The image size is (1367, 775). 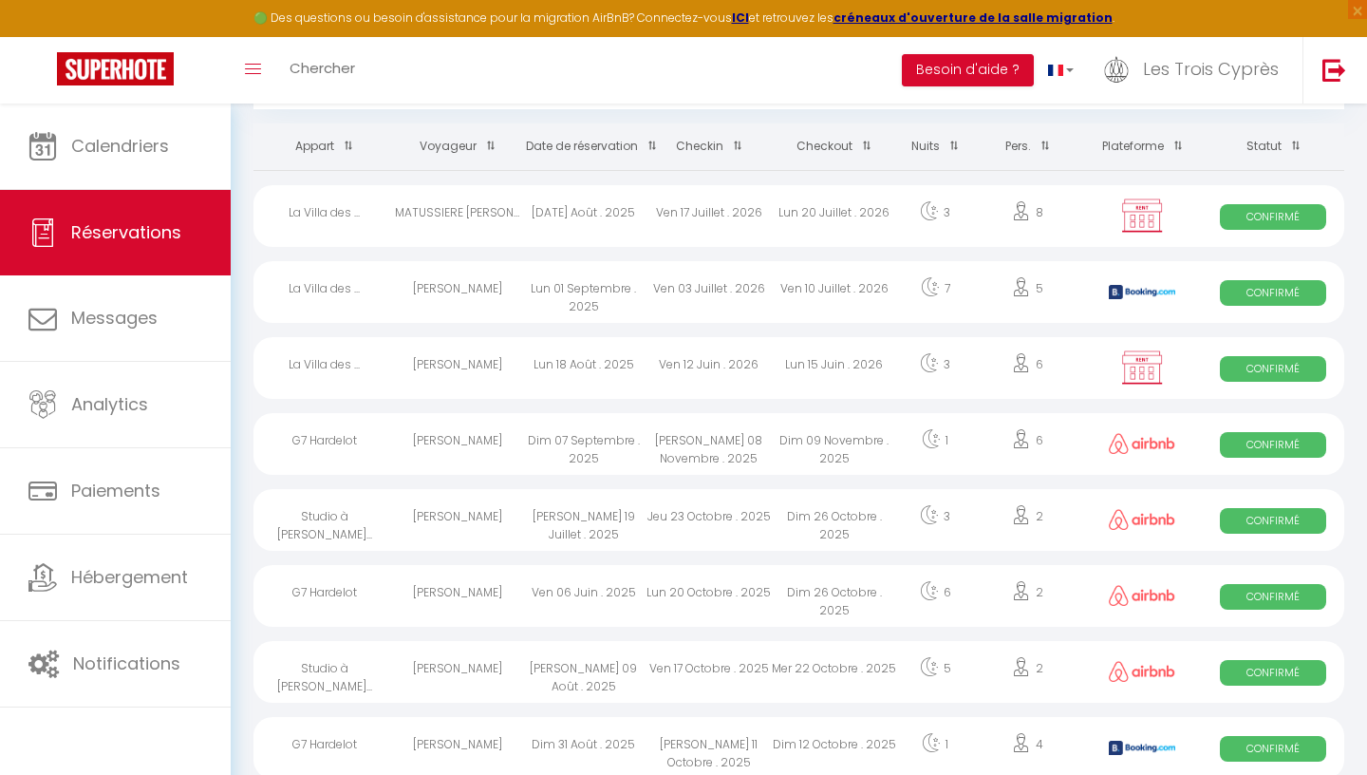 What do you see at coordinates (129, 576) in the screenshot?
I see `span: Hébergement` at bounding box center [129, 576].